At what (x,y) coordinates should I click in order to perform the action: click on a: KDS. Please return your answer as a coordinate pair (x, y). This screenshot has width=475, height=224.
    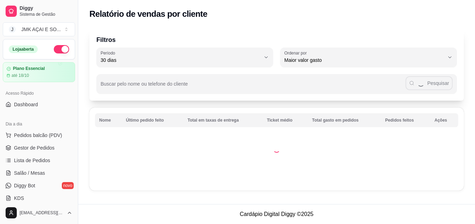
    Looking at the image, I should click on (39, 198).